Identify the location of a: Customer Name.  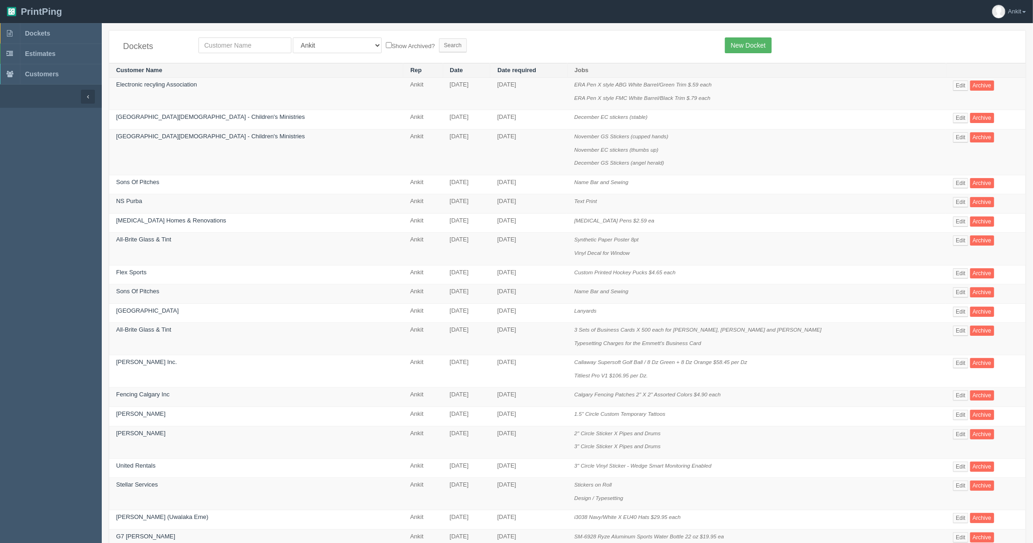
(139, 70).